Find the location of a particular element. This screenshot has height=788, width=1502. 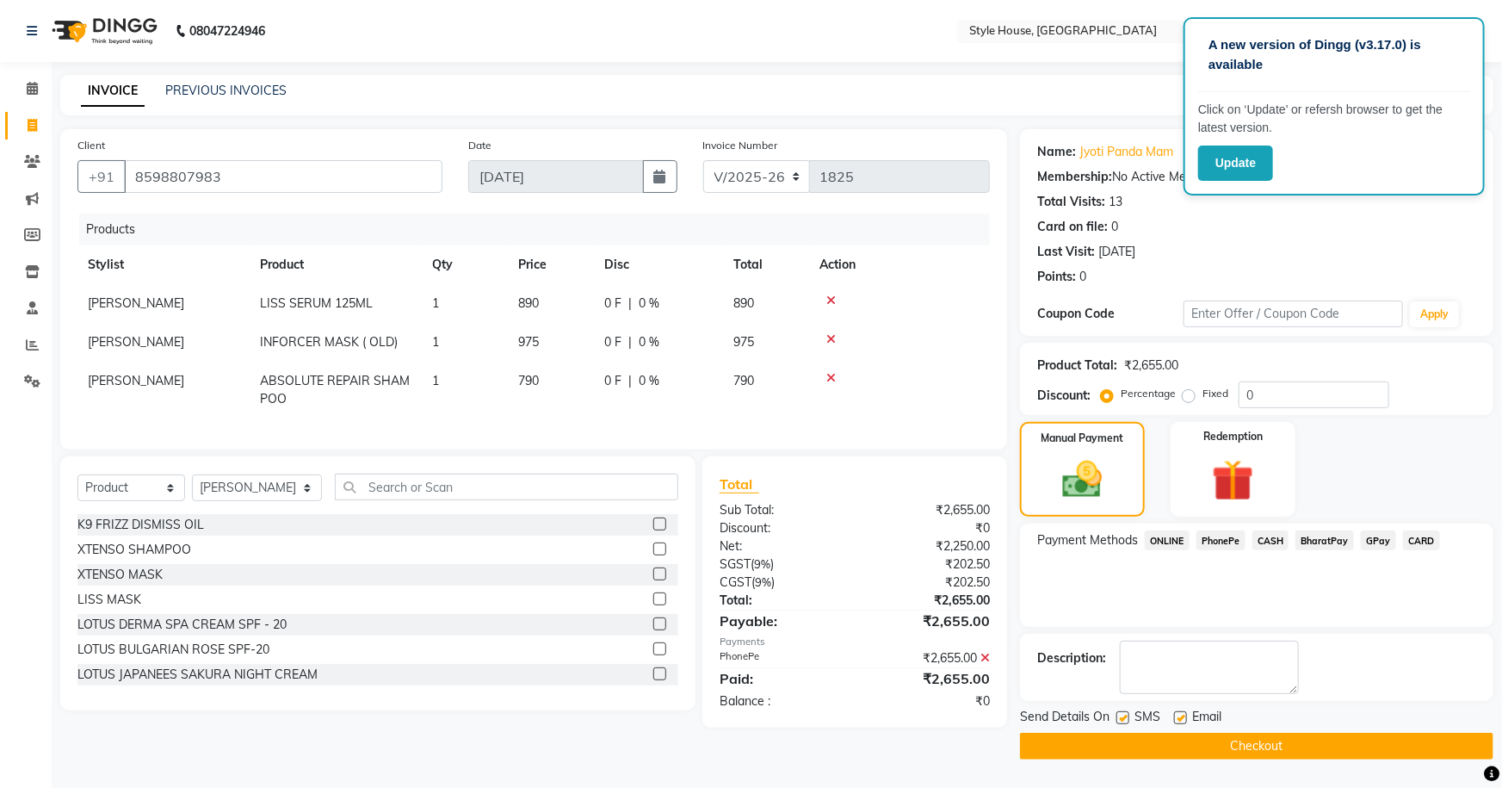

div: Card on file: is located at coordinates (1073, 226).